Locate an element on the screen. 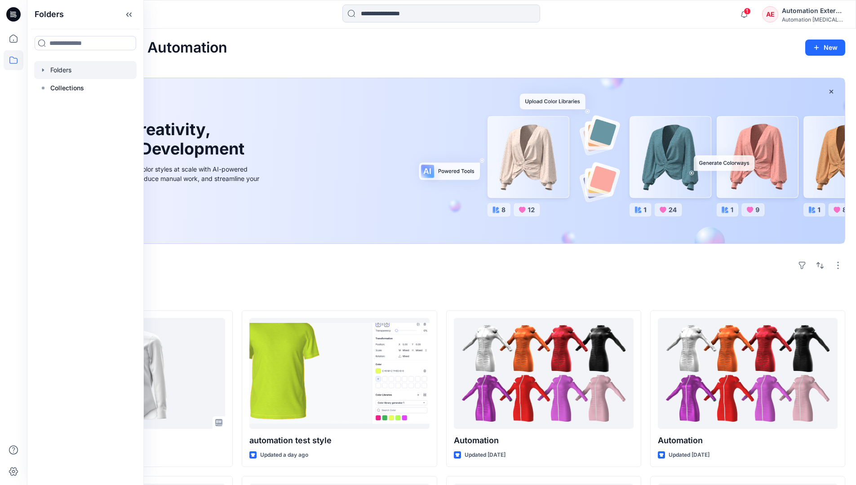  div: AE is located at coordinates (770, 14).